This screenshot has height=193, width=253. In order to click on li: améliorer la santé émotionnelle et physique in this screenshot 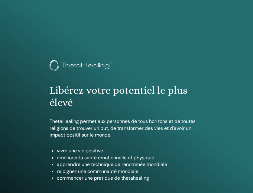, I will do `click(130, 157)`.